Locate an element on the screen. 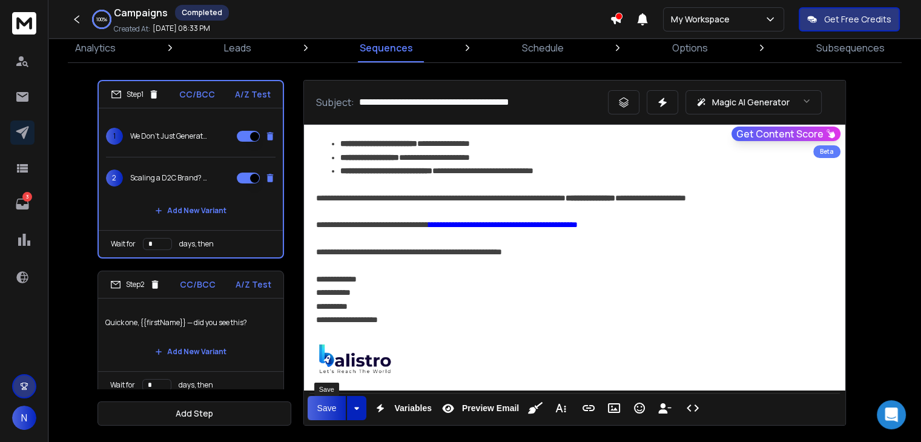 Image resolution: width=921 pixels, height=442 pixels. p: Created At: is located at coordinates (132, 29).